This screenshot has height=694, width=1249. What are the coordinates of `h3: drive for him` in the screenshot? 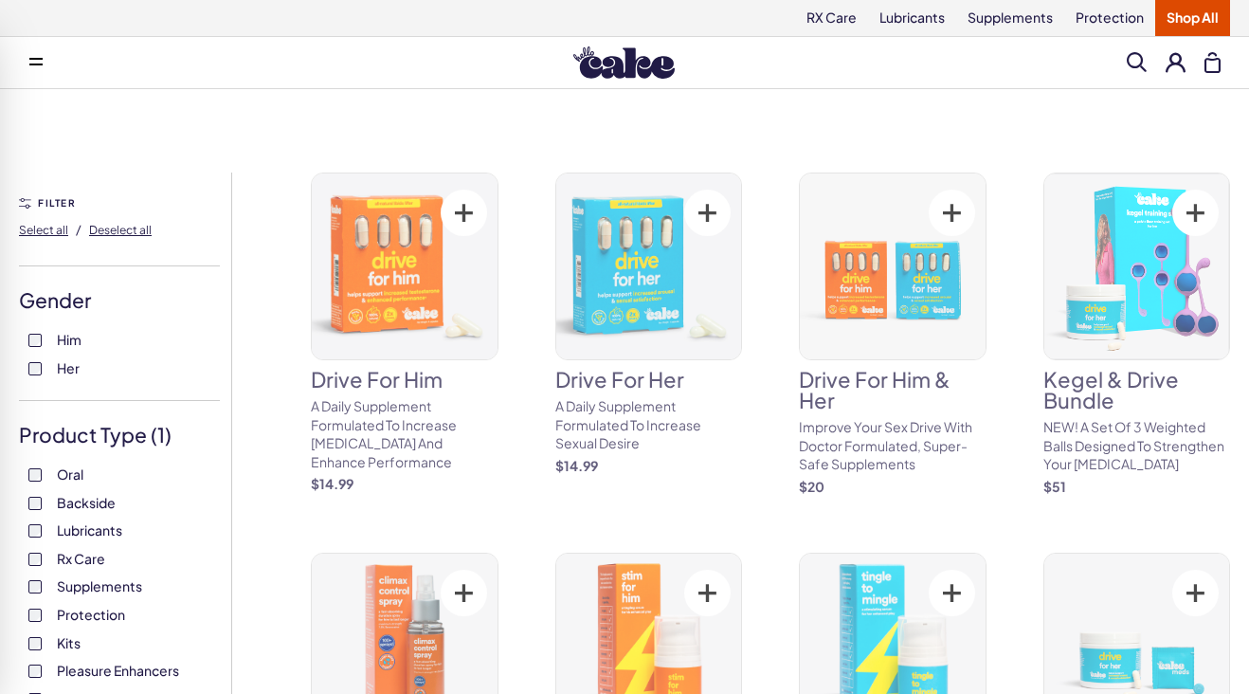 It's located at (405, 379).